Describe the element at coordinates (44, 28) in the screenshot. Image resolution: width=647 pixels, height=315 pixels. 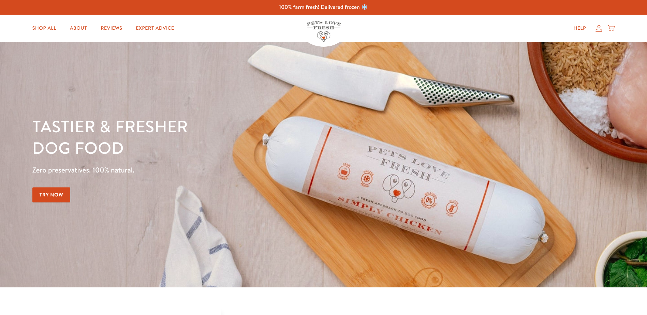
I see `a: Shop All` at that location.